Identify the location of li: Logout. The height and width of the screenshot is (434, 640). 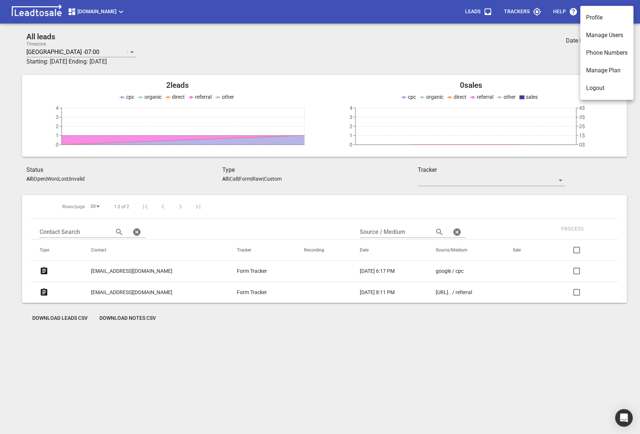
(607, 88).